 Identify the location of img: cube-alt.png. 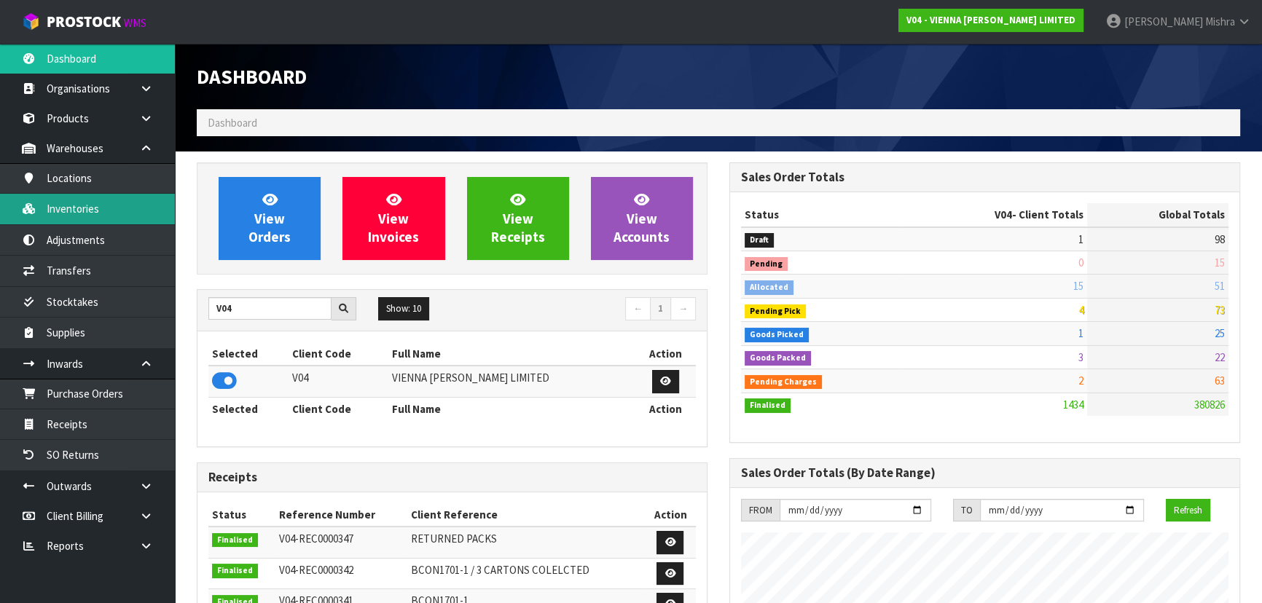
(31, 21).